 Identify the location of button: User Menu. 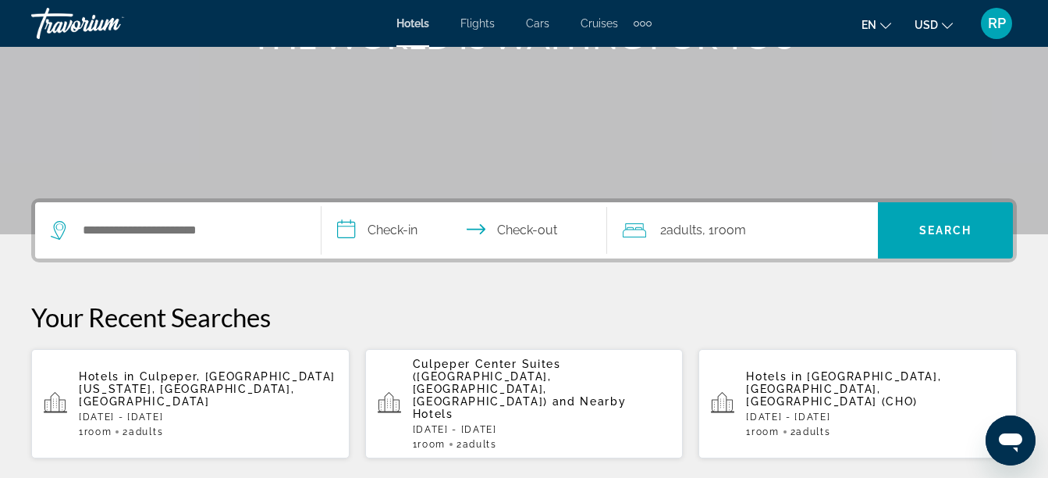
(997, 23).